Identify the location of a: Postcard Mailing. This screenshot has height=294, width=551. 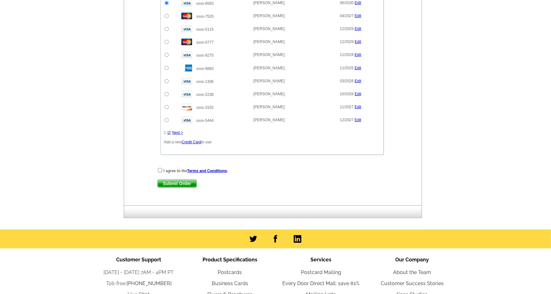
(321, 272).